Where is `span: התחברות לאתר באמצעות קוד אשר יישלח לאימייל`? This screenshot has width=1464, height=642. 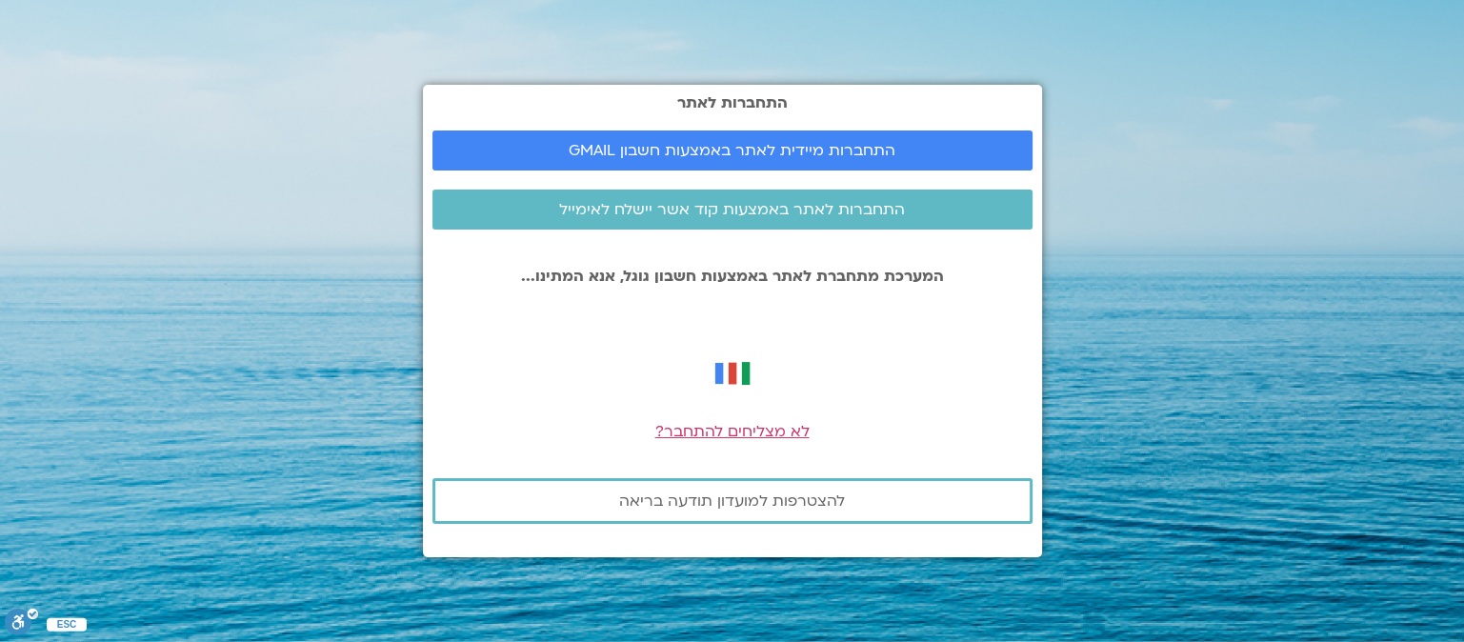 span: התחברות לאתר באמצעות קוד אשר יישלח לאימייל is located at coordinates (731, 209).